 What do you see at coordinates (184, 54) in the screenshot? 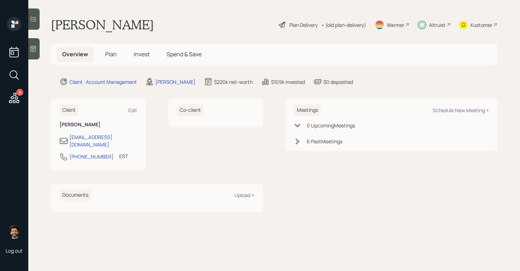
I see `span: Spend & Save` at bounding box center [184, 54].